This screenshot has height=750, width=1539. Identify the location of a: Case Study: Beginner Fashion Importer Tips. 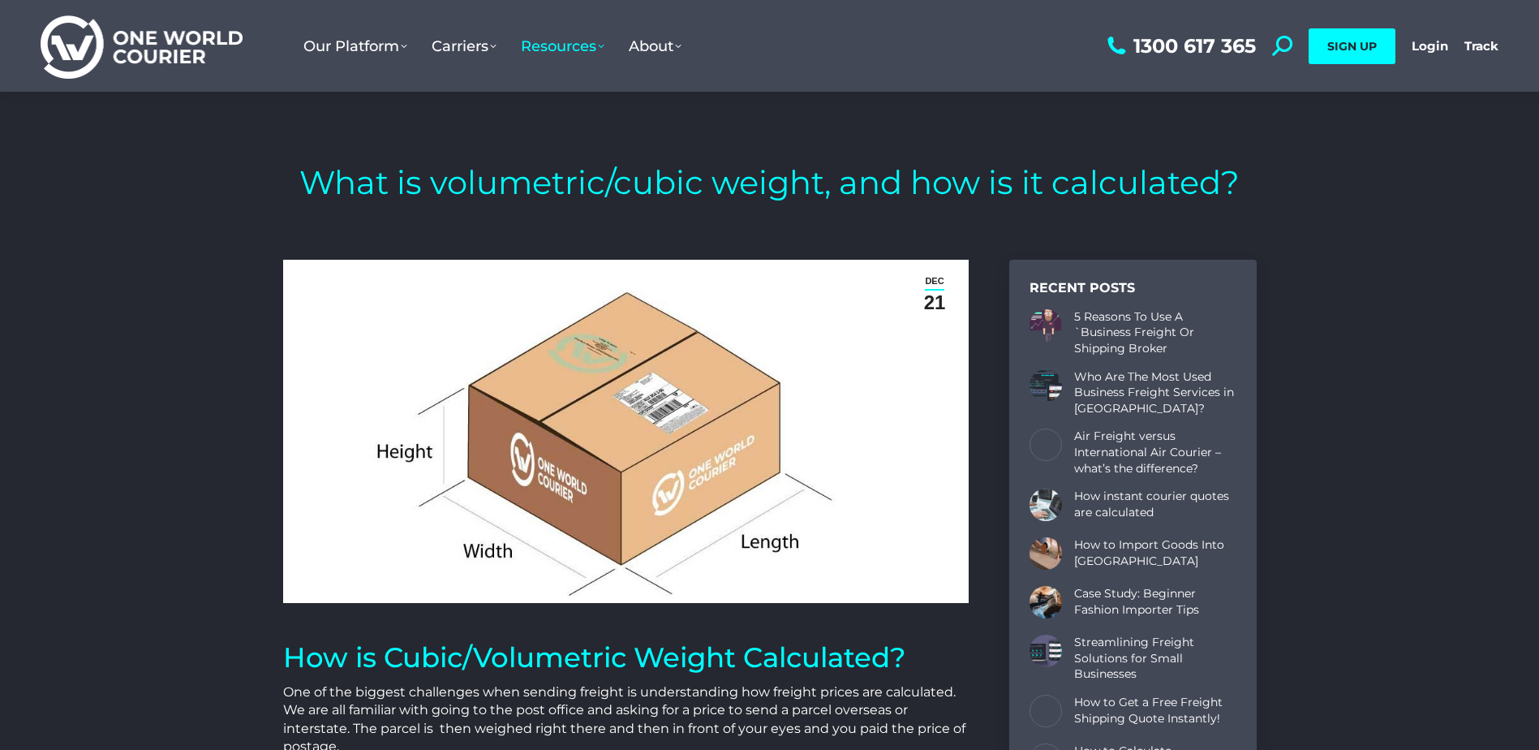
(1155, 601).